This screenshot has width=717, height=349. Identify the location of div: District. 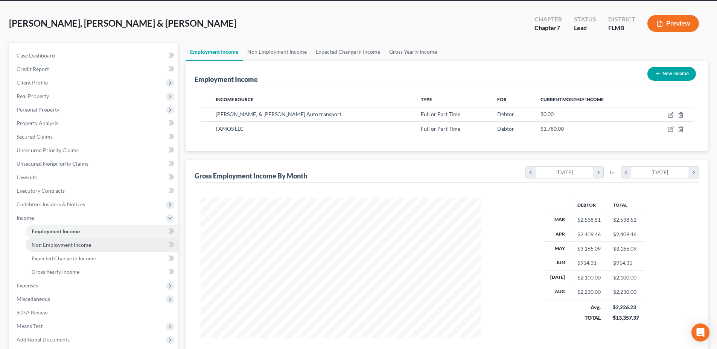
(621, 19).